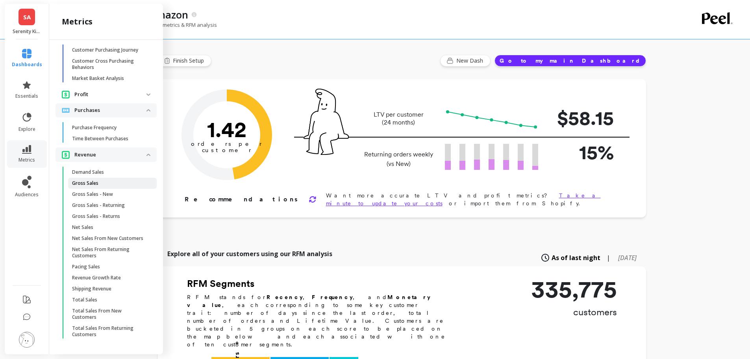  I want to click on tspan: customer, so click(227, 150).